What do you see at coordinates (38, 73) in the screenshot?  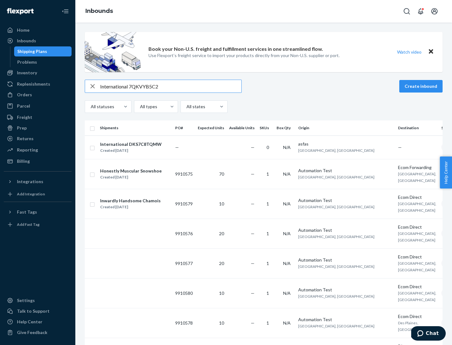 I see `a: Inventory` at bounding box center [38, 73].